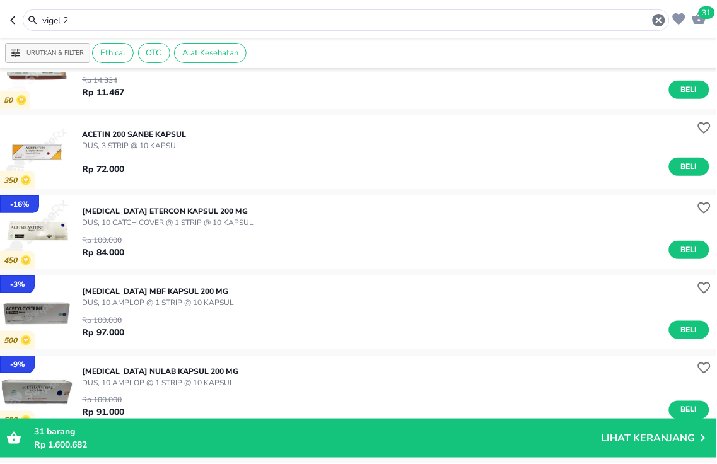  What do you see at coordinates (12, 180) in the screenshot?
I see `p: 350` at bounding box center [12, 180].